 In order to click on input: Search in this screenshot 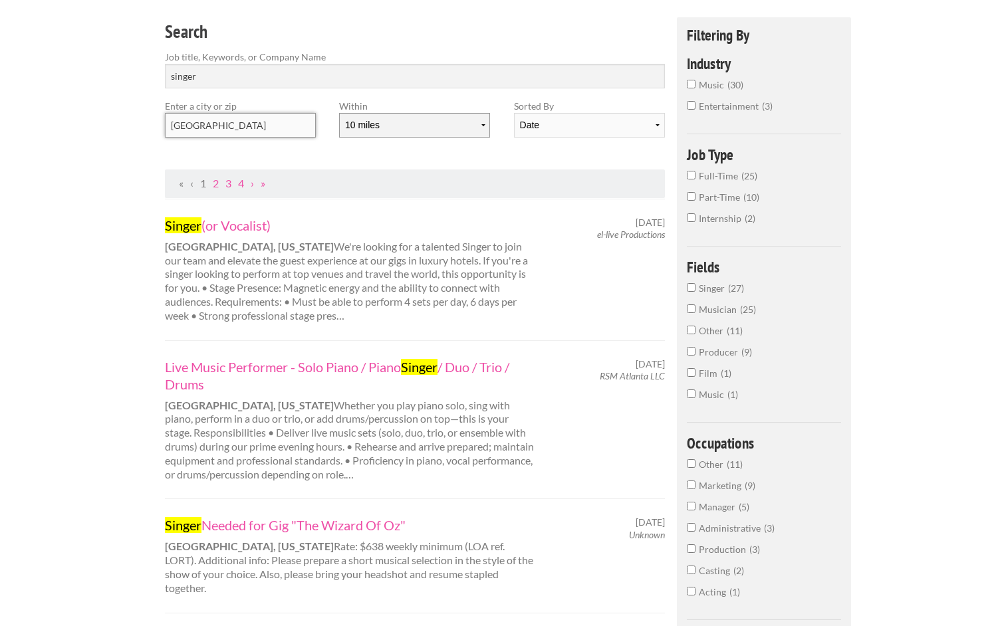, I will do `click(415, 76)`.